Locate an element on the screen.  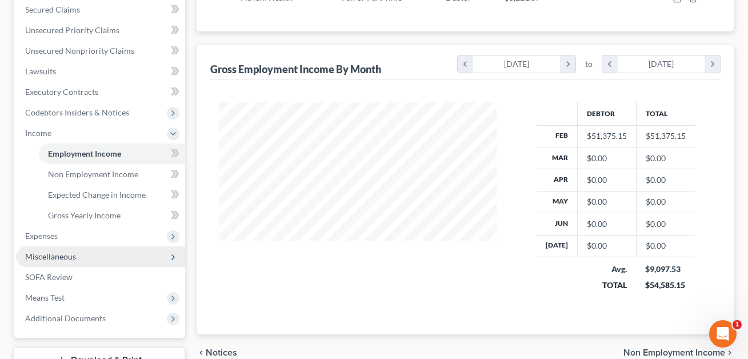
span: Expenses is located at coordinates (41, 235).